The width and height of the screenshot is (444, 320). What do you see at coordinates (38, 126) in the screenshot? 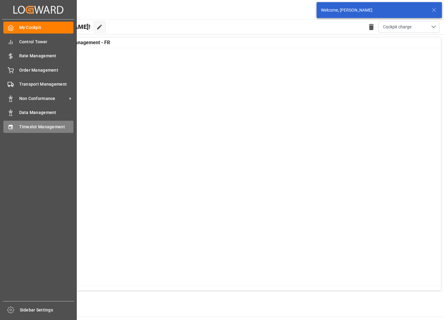
I see `a: Timeslot Management` at bounding box center [38, 126].